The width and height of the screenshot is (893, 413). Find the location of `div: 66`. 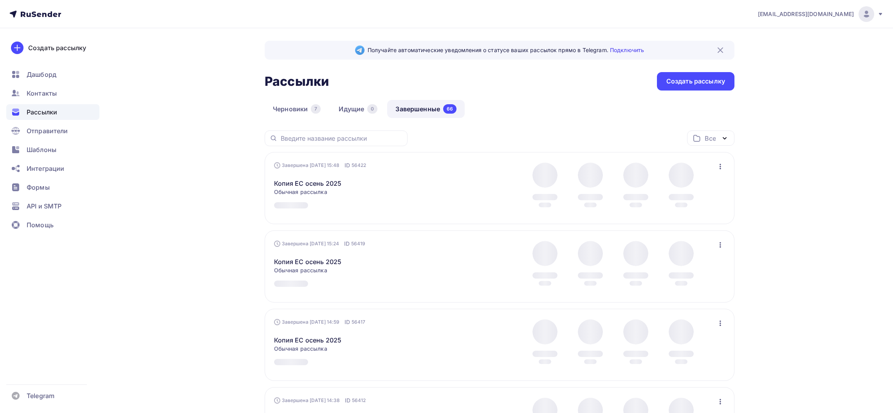

div: 66 is located at coordinates (450, 109).